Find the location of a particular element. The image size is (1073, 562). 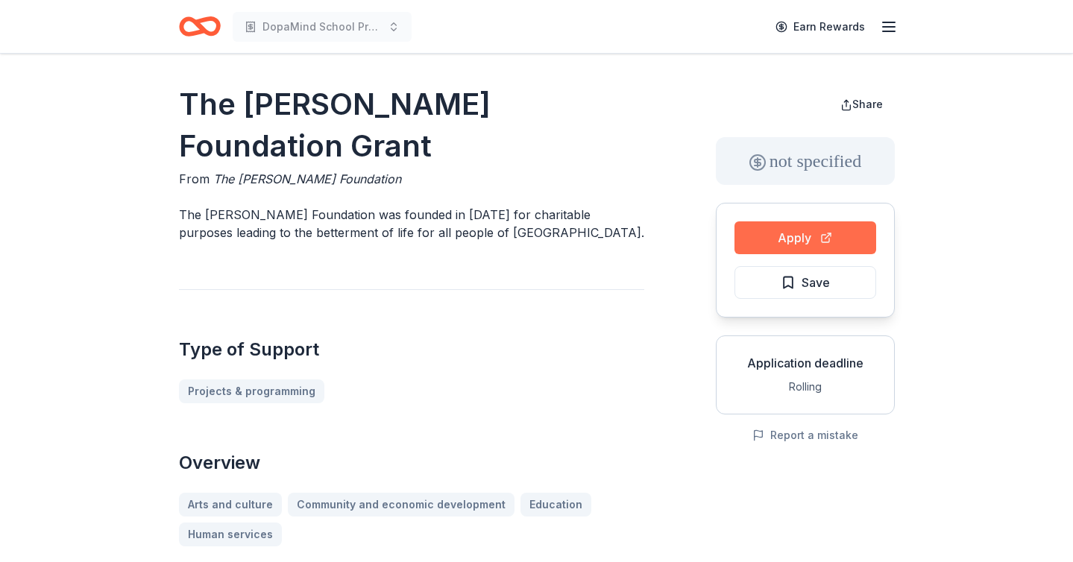

h2: Type of Support is located at coordinates (412, 350).